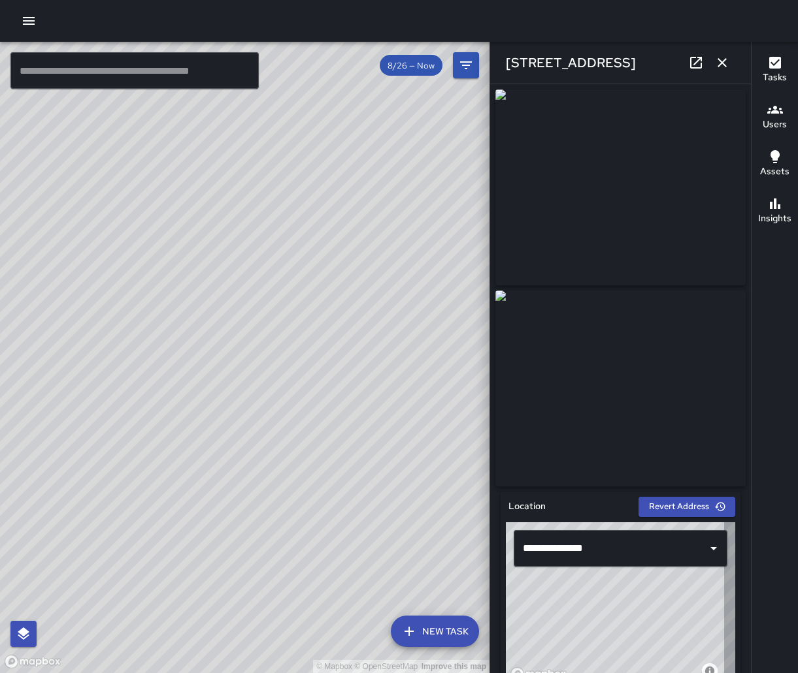 The height and width of the screenshot is (673, 798). I want to click on button: Filters, so click(466, 65).